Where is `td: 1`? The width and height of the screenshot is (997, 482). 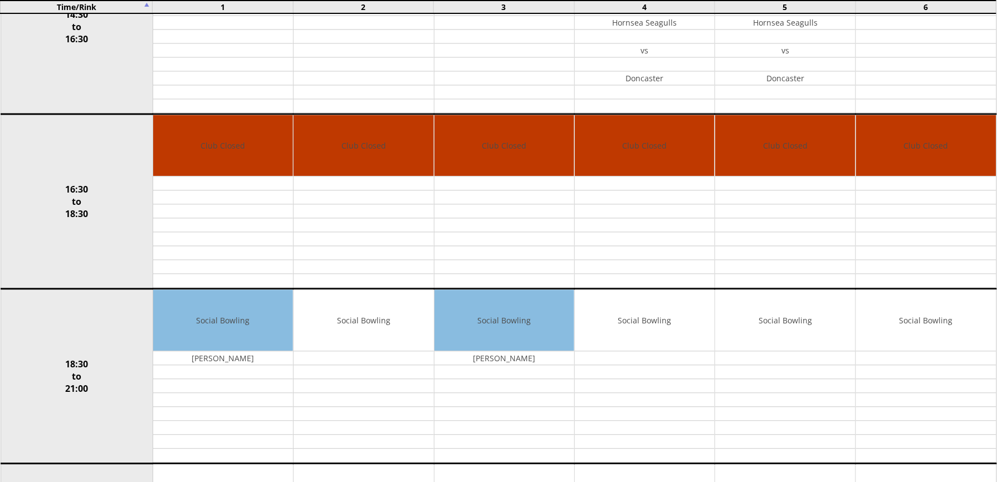
td: 1 is located at coordinates (222, 7).